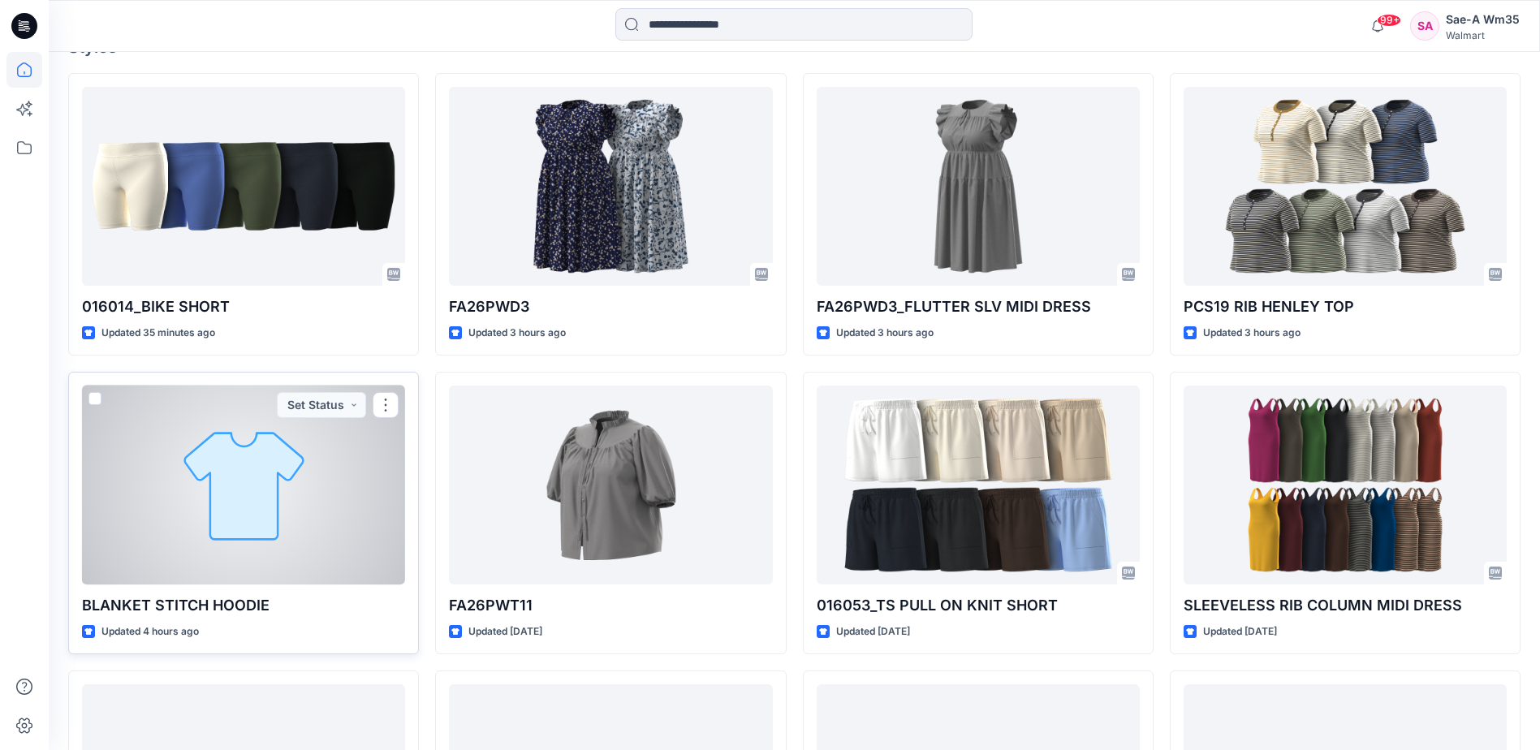 The width and height of the screenshot is (1540, 750). What do you see at coordinates (1345, 307) in the screenshot?
I see `p: PCS19 RIB HENLEY TOP` at bounding box center [1345, 307].